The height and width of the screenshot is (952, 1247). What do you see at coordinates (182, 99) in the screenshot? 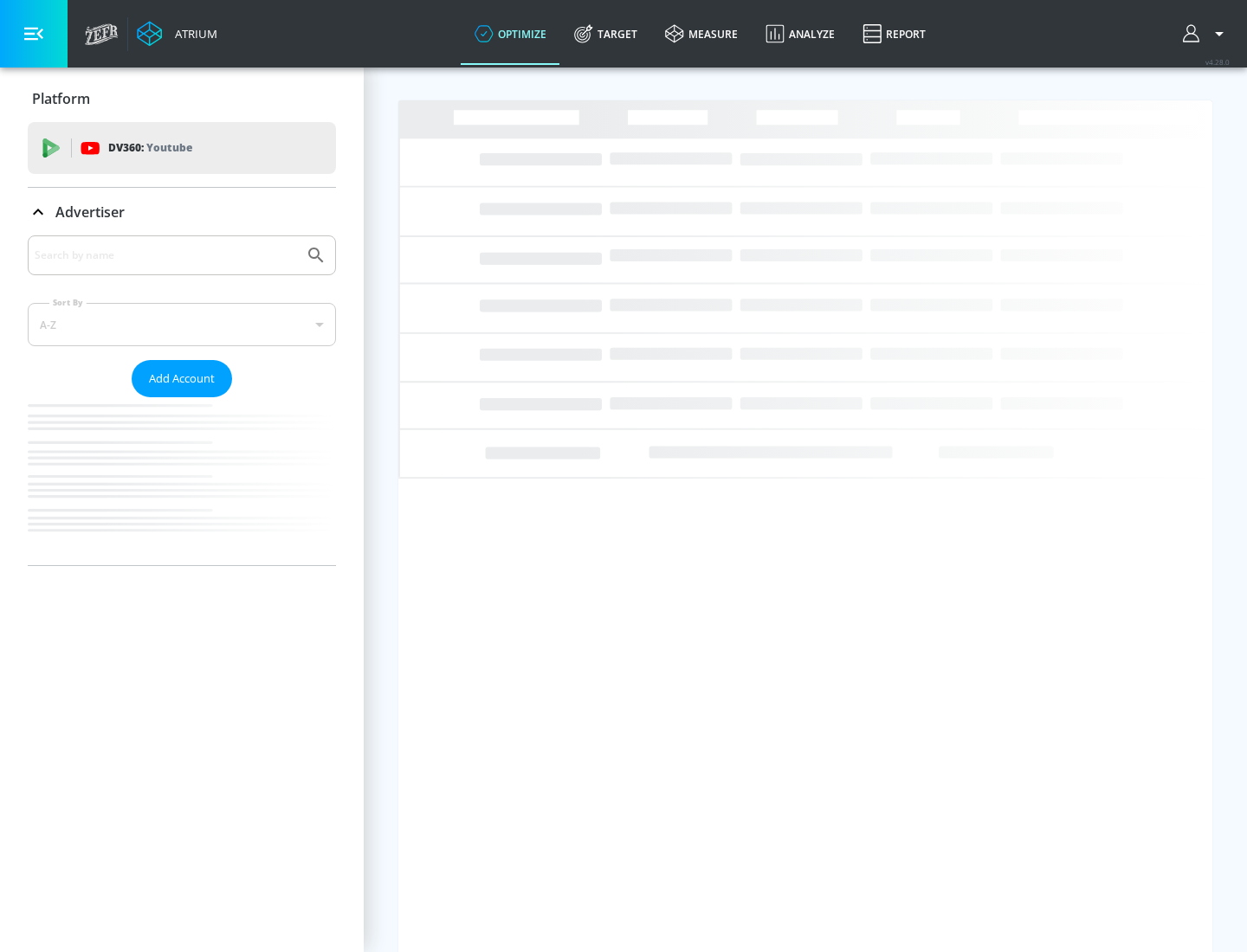
I see `div: Platform` at bounding box center [182, 99].